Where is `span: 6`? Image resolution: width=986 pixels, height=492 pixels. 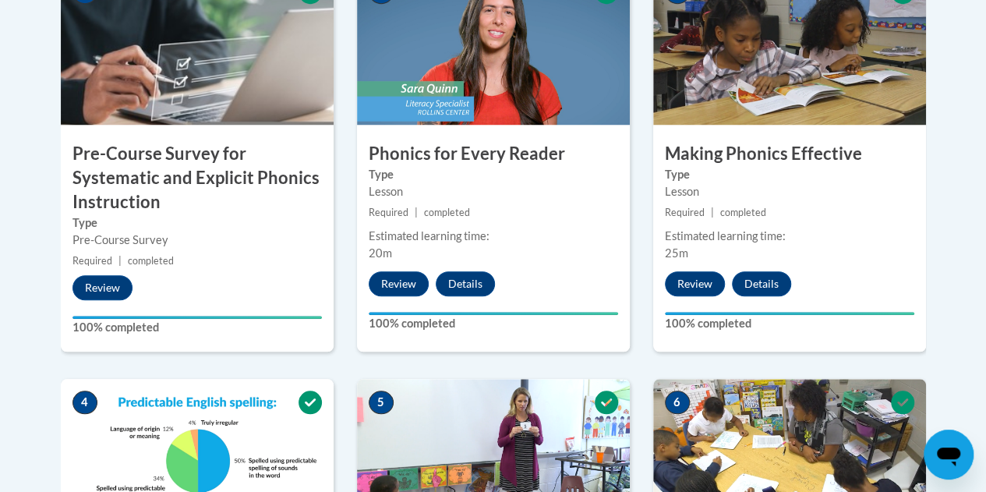 span: 6 is located at coordinates (678, 402).